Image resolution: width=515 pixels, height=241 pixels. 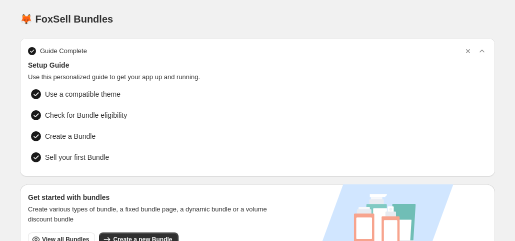 What do you see at coordinates (83, 94) in the screenshot?
I see `span: Use a compatible theme` at bounding box center [83, 94].